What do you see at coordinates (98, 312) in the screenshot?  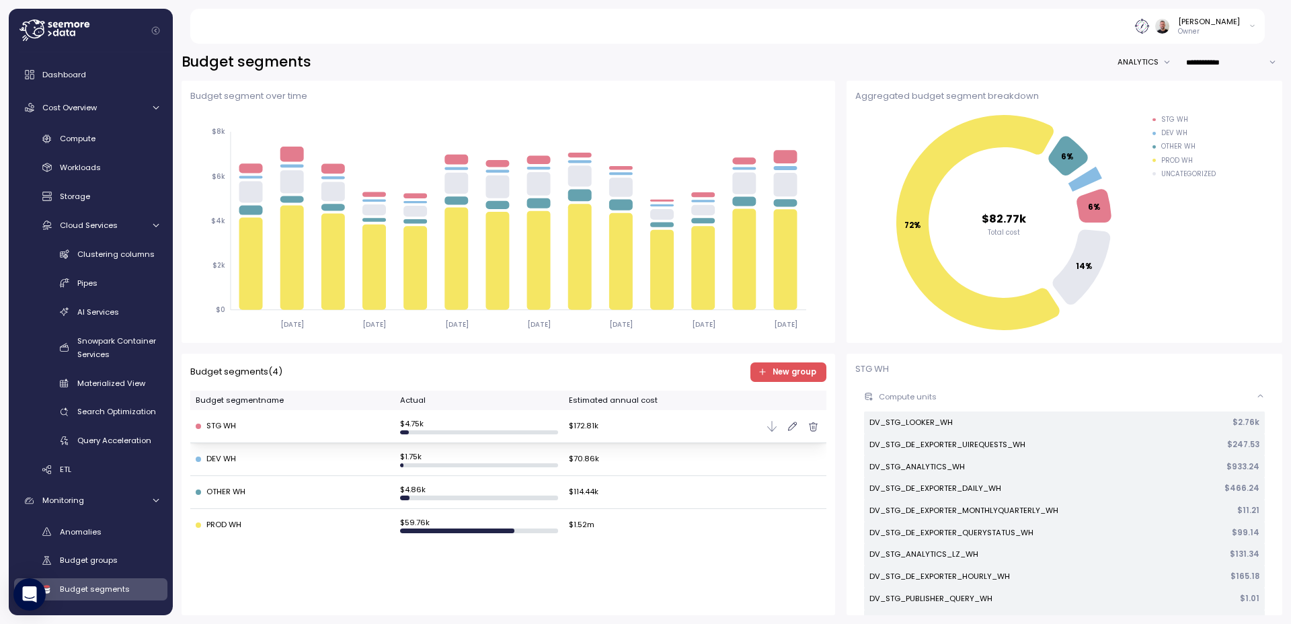 I see `span: AI Services` at bounding box center [98, 312].